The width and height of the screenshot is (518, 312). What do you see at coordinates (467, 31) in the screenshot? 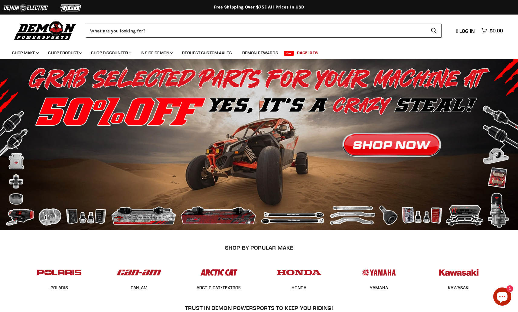
I see `span: Log in` at bounding box center [467, 31].